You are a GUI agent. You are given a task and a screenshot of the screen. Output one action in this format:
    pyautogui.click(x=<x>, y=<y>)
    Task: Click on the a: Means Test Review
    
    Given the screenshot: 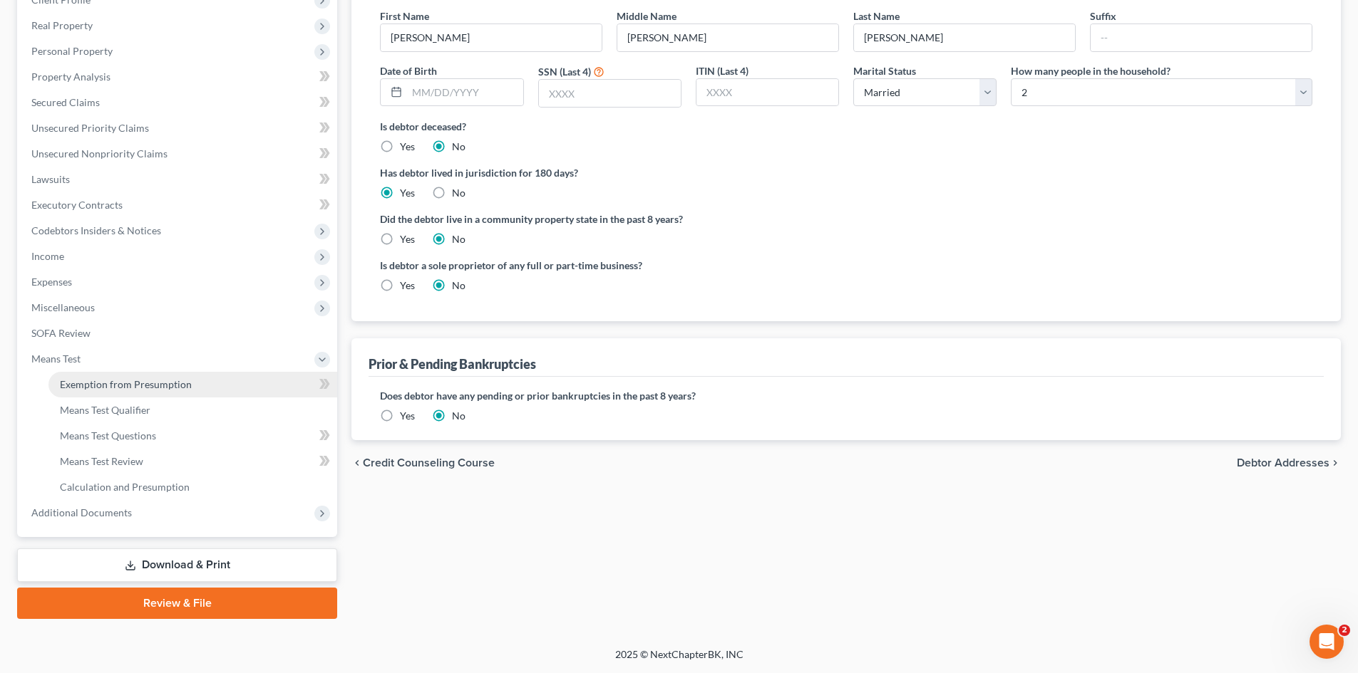 What is the action you would take?
    pyautogui.click(x=192, y=462)
    